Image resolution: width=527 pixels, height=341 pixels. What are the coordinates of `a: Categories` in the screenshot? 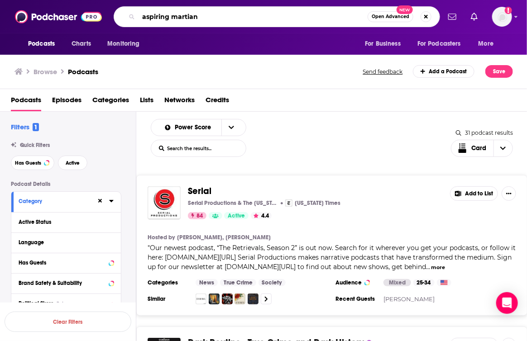 It's located at (110, 102).